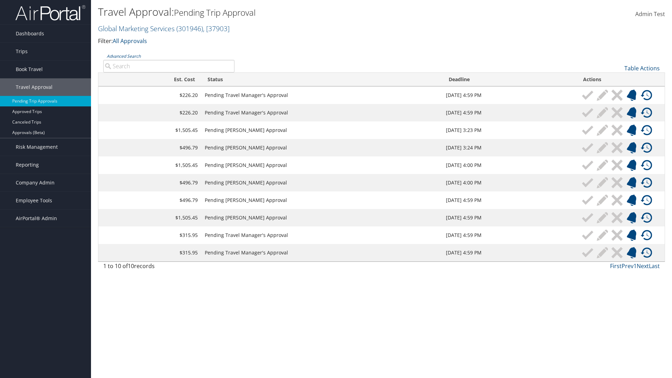  Describe the element at coordinates (643, 266) in the screenshot. I see `a: Next` at that location.